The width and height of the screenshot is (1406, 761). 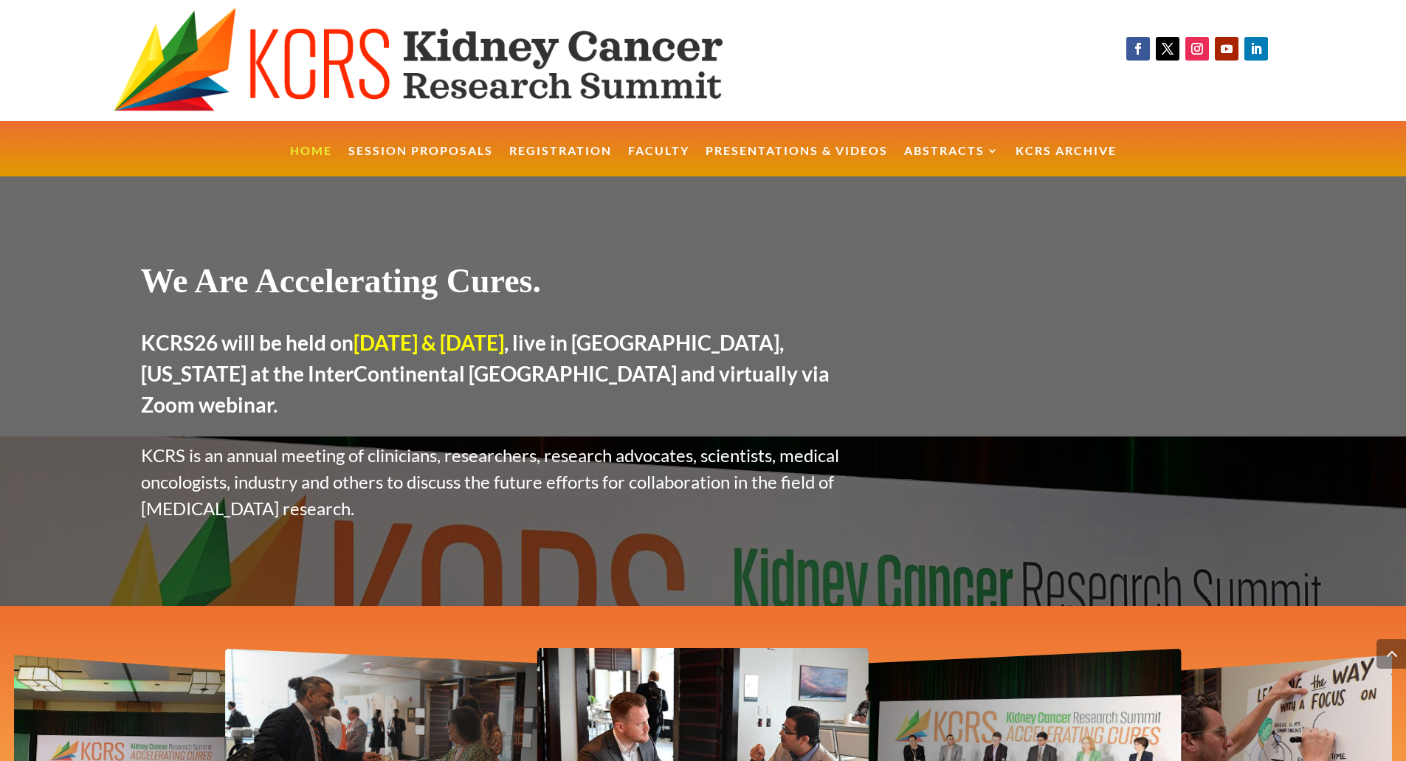 I want to click on a: Registration, so click(x=560, y=161).